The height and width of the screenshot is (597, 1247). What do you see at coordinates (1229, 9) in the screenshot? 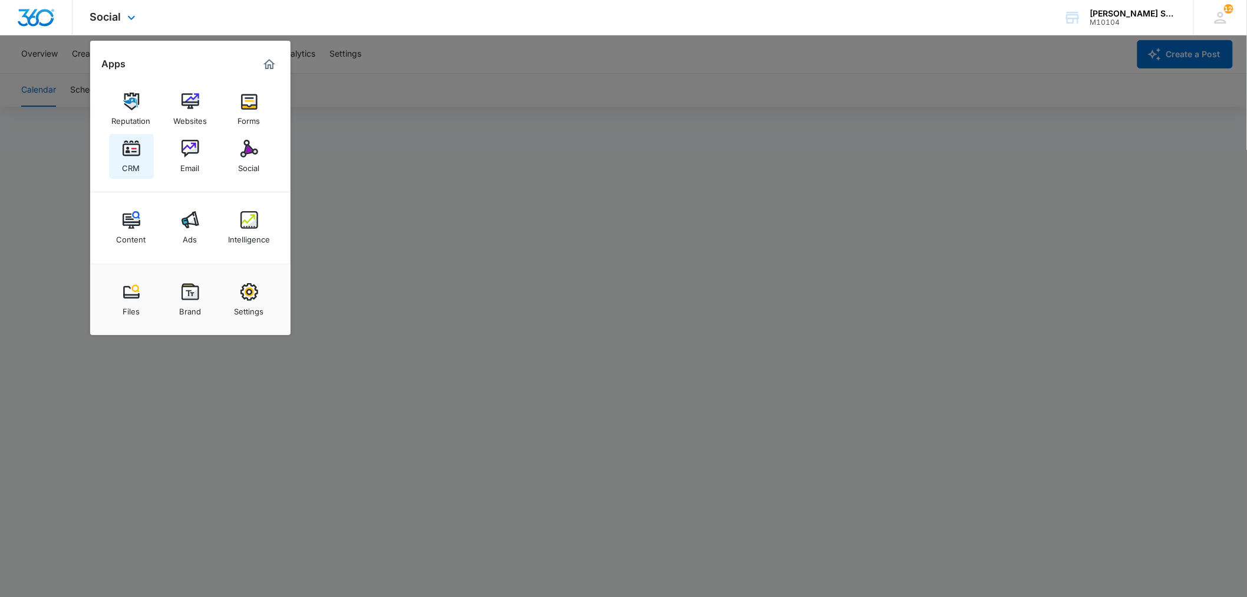
I see `div: notifications count` at bounding box center [1229, 9].